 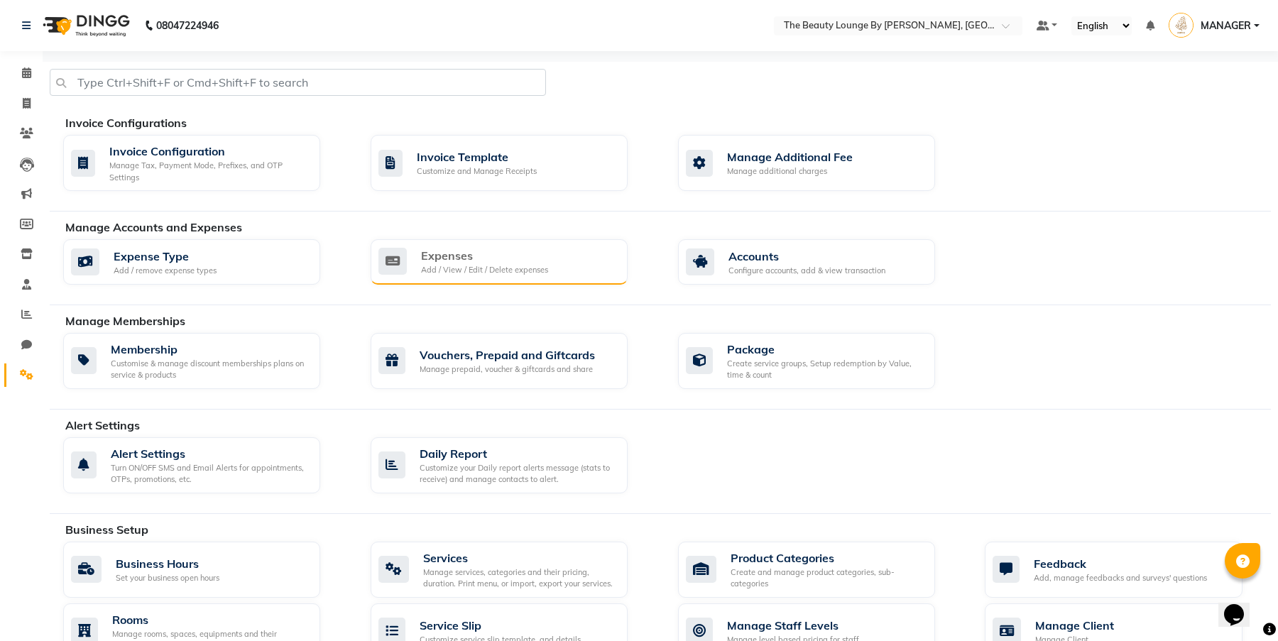 I want to click on div: Turn ON/OFF SMS and Email Alerts for appointments, OTPs, promotions, etc., so click(x=209, y=474).